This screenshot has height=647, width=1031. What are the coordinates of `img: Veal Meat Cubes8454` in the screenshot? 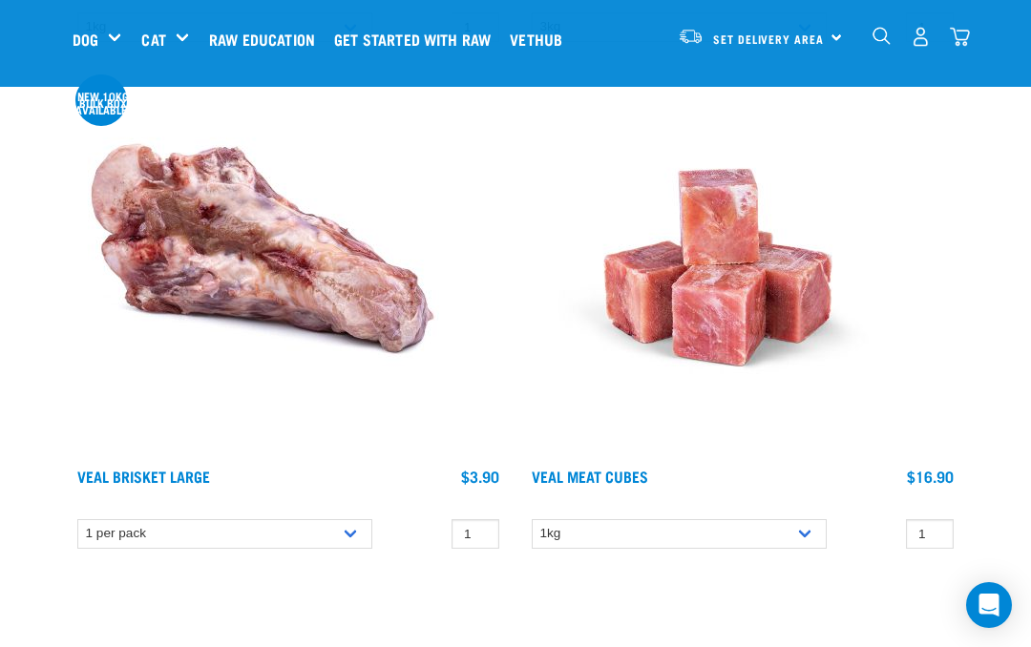 It's located at (718, 267).